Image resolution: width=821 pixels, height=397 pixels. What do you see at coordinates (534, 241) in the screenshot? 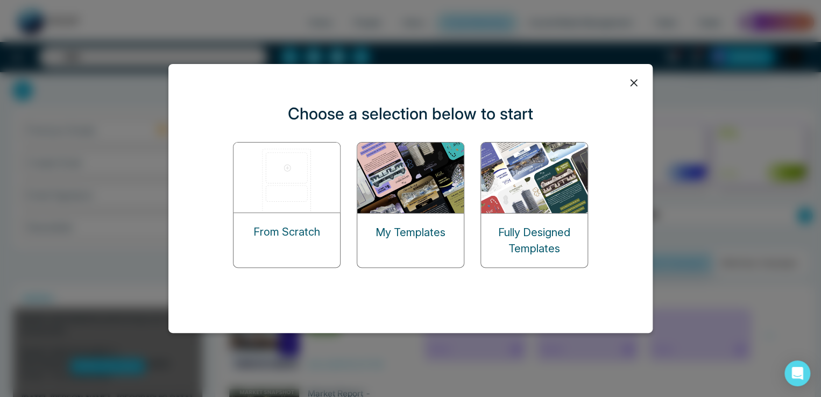
I see `p: Fully Designed Templates` at bounding box center [534, 241].